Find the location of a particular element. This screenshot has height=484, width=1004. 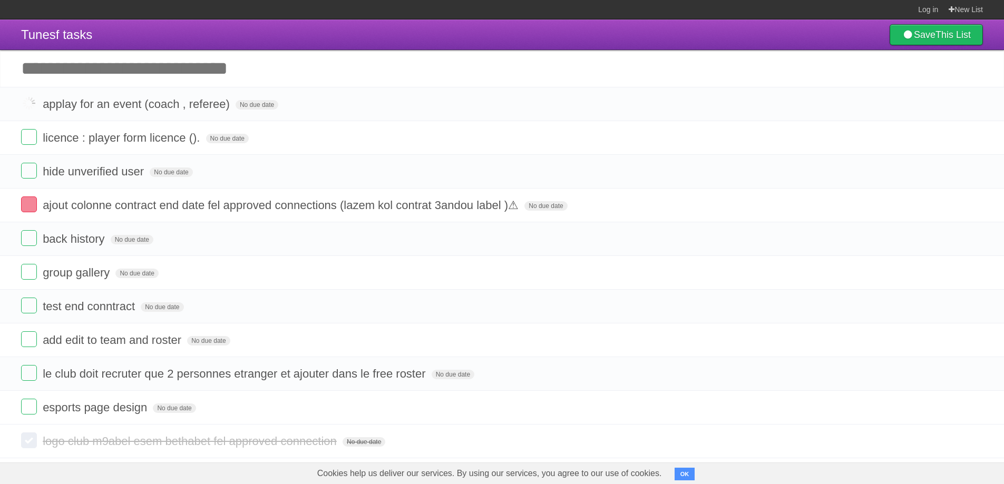

span: logo club m9abel esem bethabet fel approved connection is located at coordinates (191, 441).